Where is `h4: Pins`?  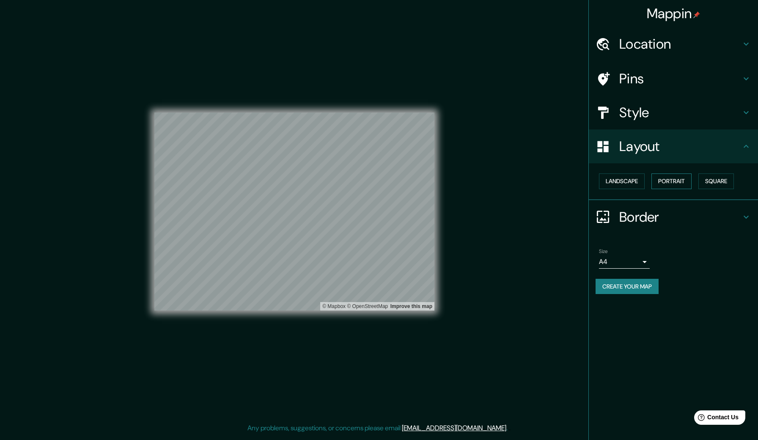
h4: Pins is located at coordinates (680, 79).